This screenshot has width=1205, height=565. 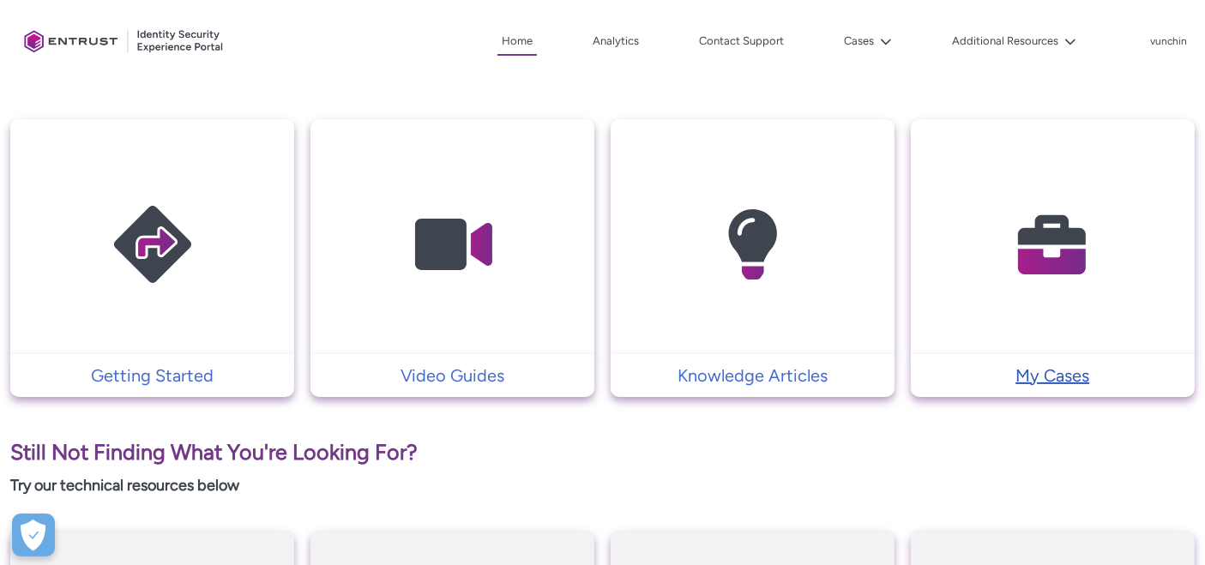 I want to click on p: Still Not Finding What You're Looking For?, so click(x=602, y=453).